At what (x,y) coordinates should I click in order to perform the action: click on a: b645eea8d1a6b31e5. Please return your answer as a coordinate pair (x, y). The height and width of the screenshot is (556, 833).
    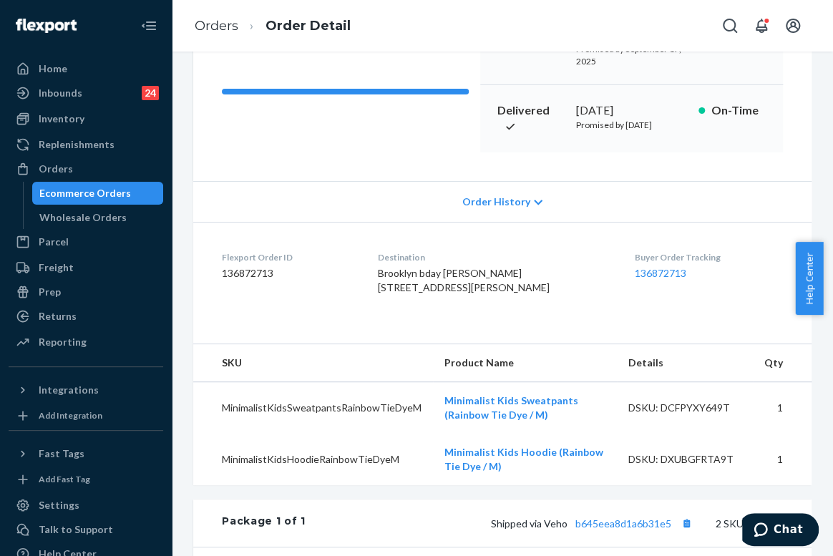
    Looking at the image, I should click on (624, 523).